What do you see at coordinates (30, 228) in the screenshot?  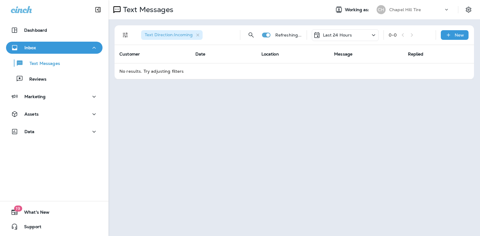 I see `span: Support` at bounding box center [30, 228].